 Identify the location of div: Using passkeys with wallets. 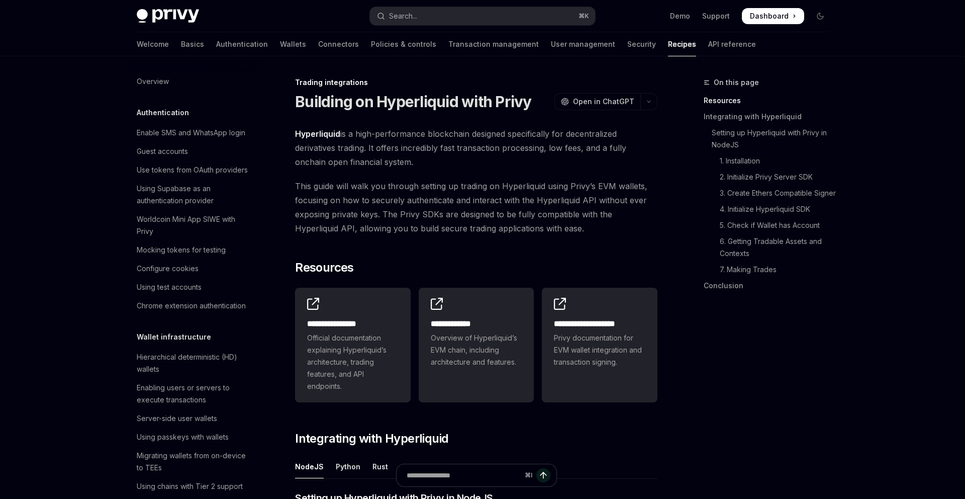
(182, 437).